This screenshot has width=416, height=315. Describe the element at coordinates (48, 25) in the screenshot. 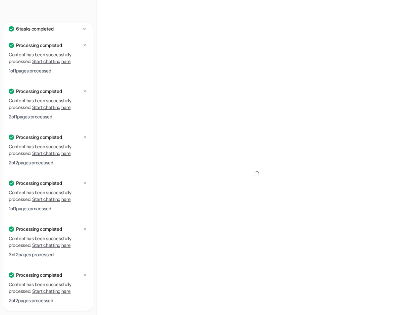

I see `a: Chat` at that location.